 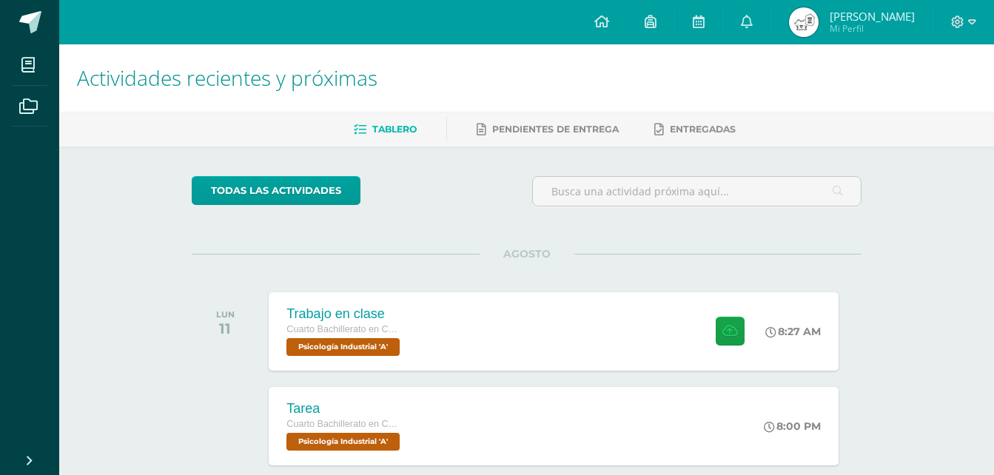 I want to click on div: 8:27 AM, so click(x=793, y=332).